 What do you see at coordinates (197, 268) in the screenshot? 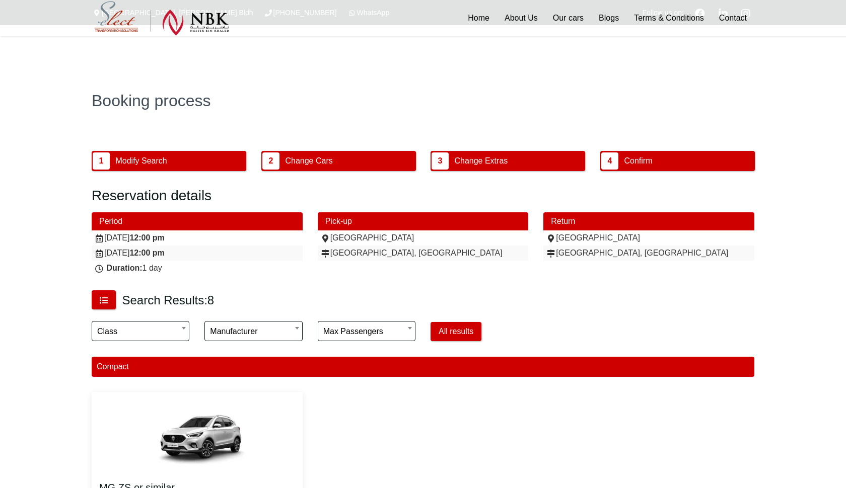
I see `div: 1 day` at bounding box center [197, 268].